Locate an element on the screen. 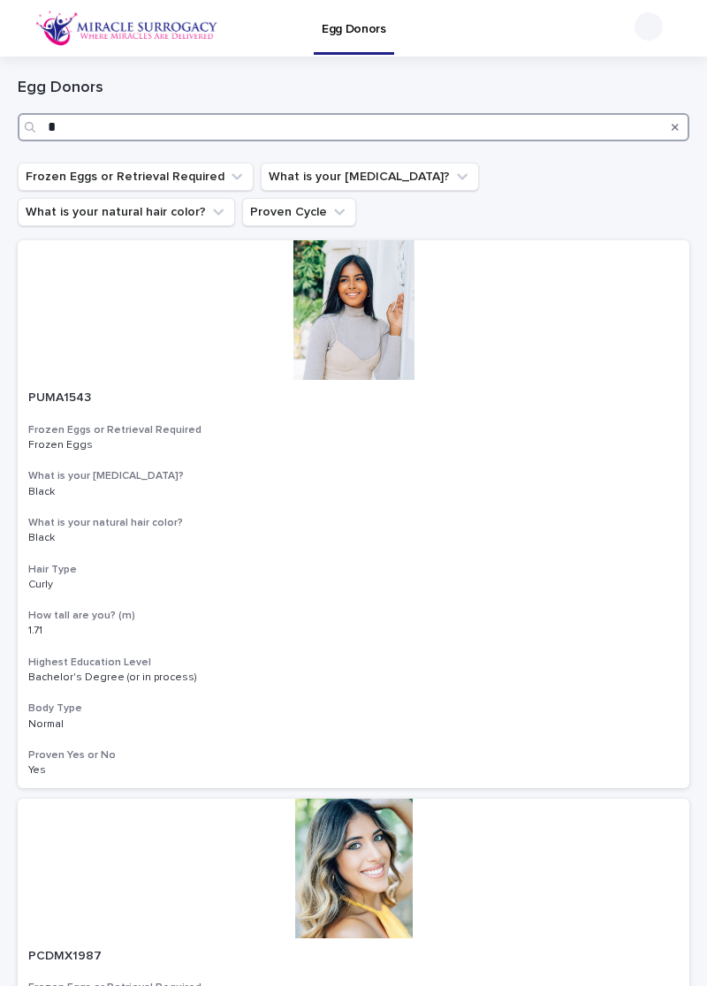 The image size is (707, 986). div: Search is located at coordinates (353, 127).